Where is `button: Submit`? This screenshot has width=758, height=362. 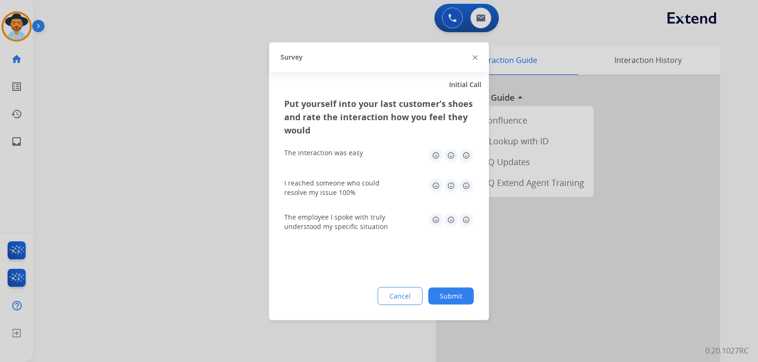
button: Submit is located at coordinates (451, 296).